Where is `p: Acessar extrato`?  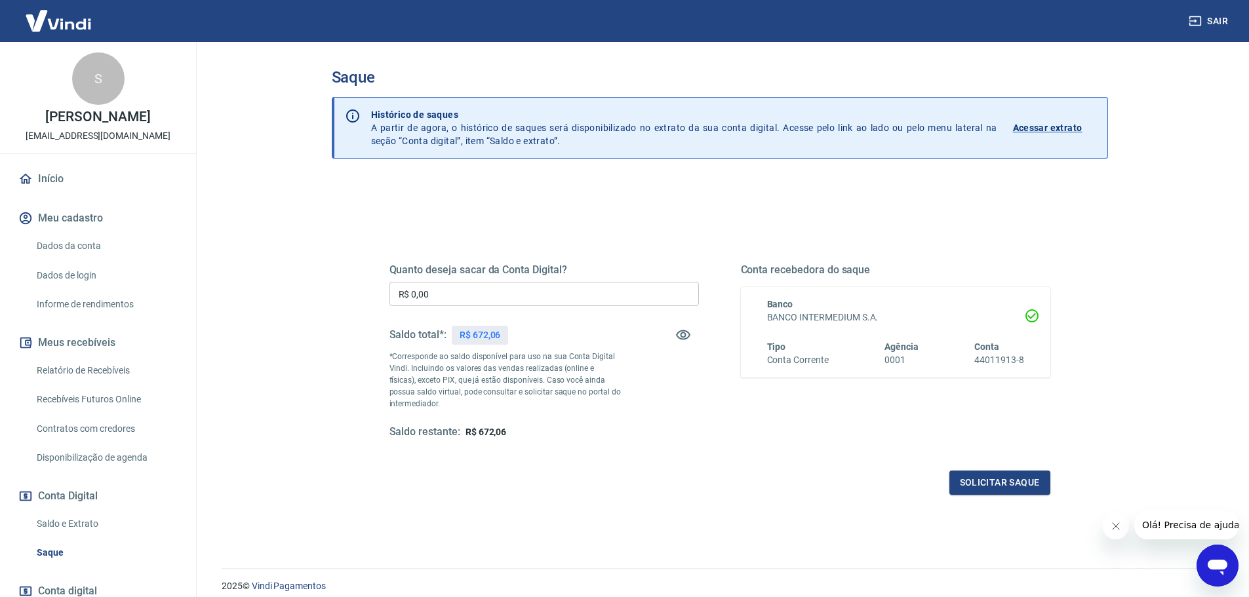 p: Acessar extrato is located at coordinates (1048, 128).